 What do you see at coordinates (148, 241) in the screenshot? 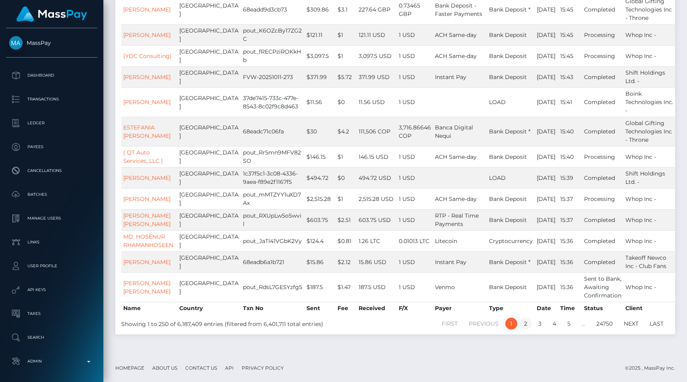
I see `a: MD. HOSENUR RHAMANHOSEEN` at bounding box center [148, 241].